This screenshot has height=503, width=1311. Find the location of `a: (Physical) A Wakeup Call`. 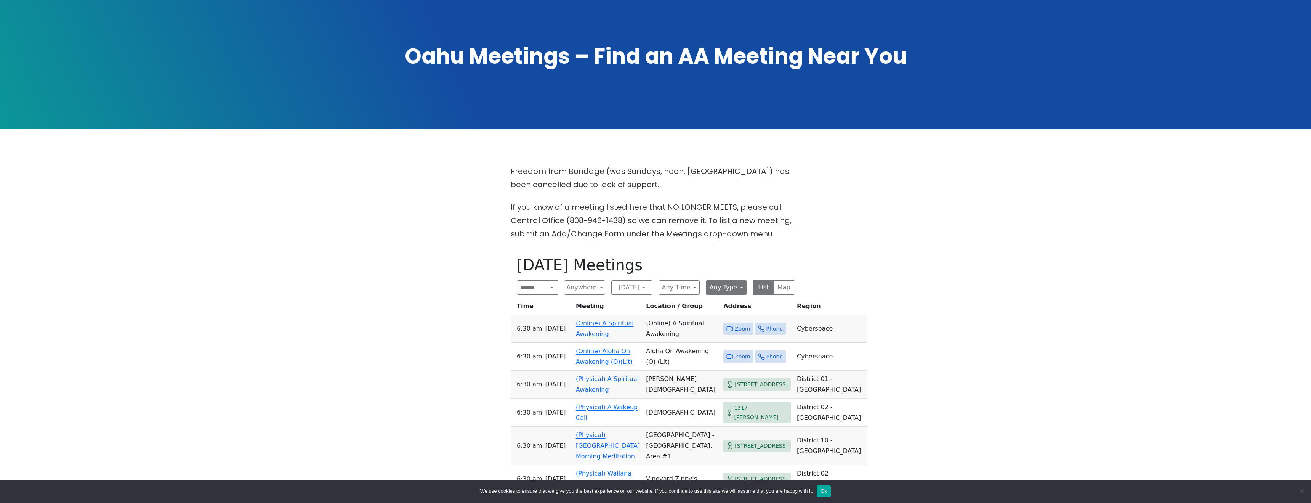

a: (Physical) A Wakeup Call is located at coordinates (607, 412).